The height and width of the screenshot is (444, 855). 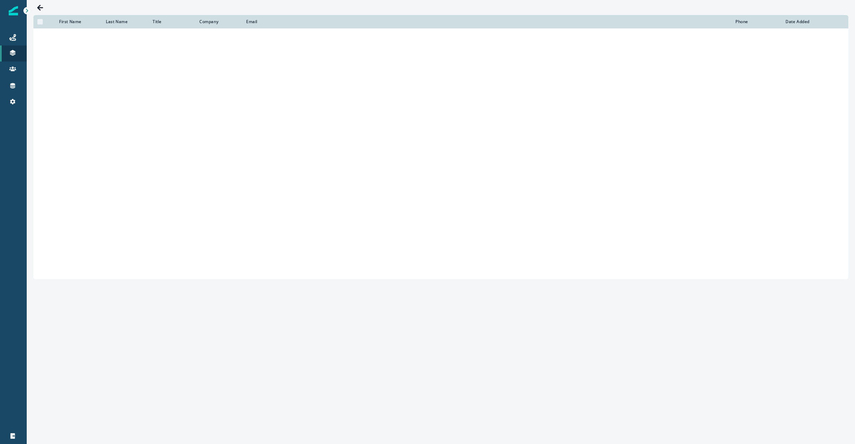 What do you see at coordinates (40, 8) in the screenshot?
I see `button: Go back` at bounding box center [40, 8].